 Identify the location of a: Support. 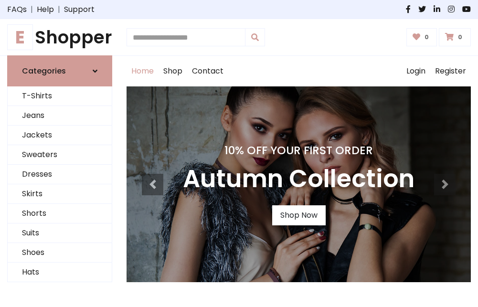
(79, 10).